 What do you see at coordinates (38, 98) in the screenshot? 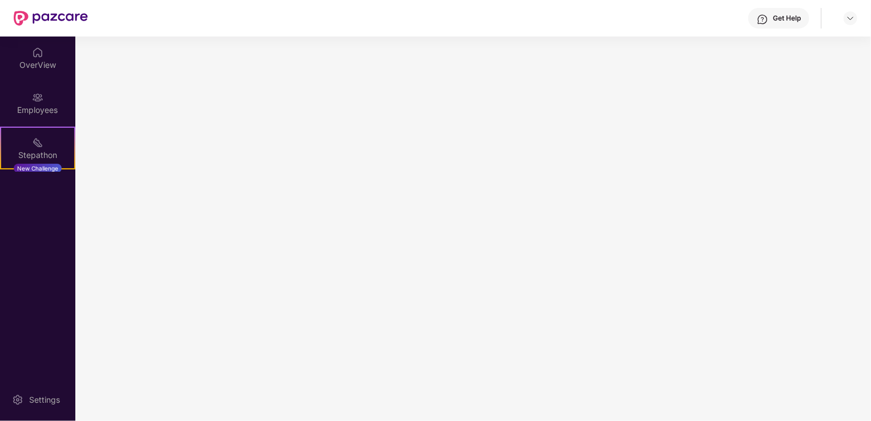
I see `img: svg+xml;base64,PHN2ZyBpZD0iRW1wbG95ZWVzIiB4bWxucz0iaHR0cDovL3d3dy53My5vcmcvMjAwMC9zdmciIHdpZHRoPS...` at bounding box center [38, 98].